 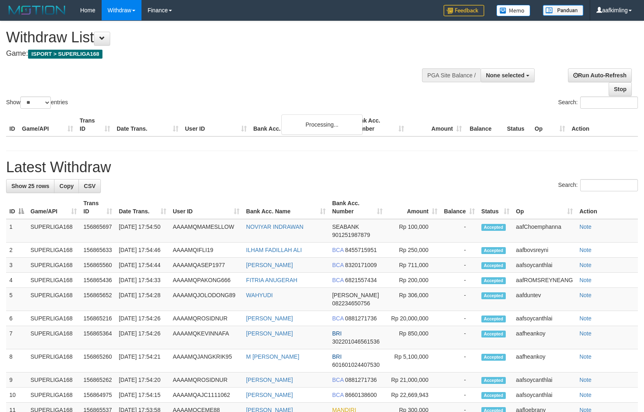 I want to click on td: aafbovsreyni, so click(x=545, y=250).